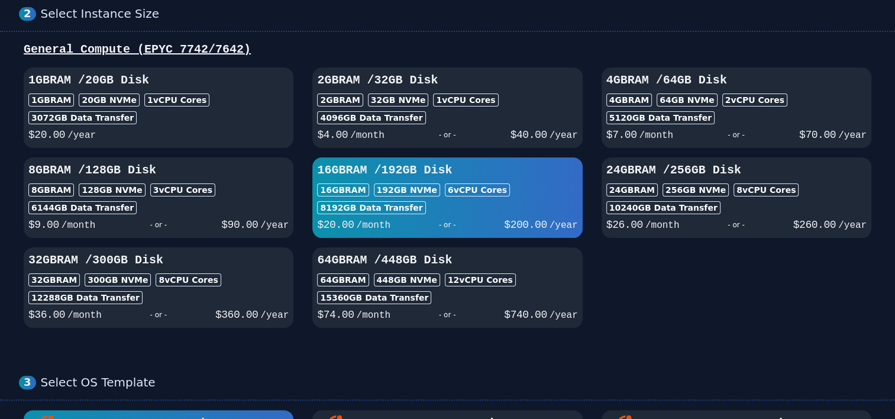 This screenshot has height=419, width=895. What do you see at coordinates (371, 208) in the screenshot?
I see `div: 8192 GB Data Transfer` at bounding box center [371, 208].